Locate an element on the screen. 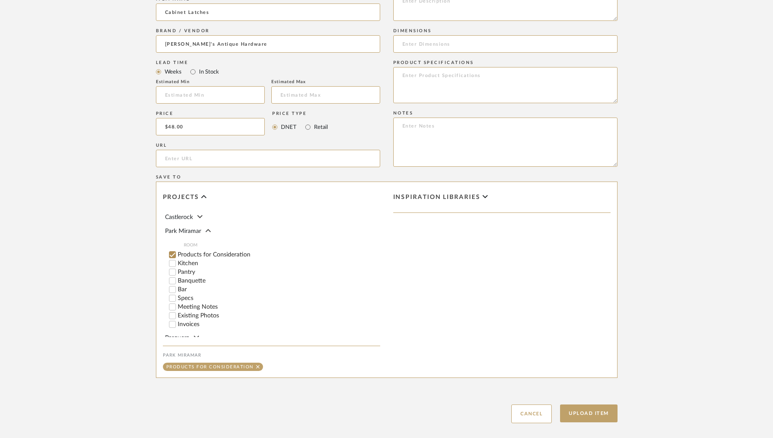 The image size is (773, 438). label: Retail is located at coordinates (320, 127).